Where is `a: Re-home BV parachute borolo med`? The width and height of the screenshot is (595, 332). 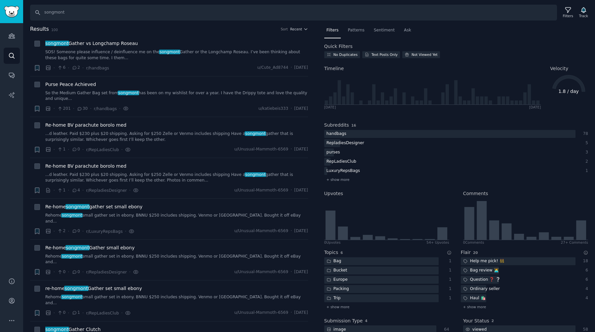 a: Re-home BV parachute borolo med is located at coordinates (86, 125).